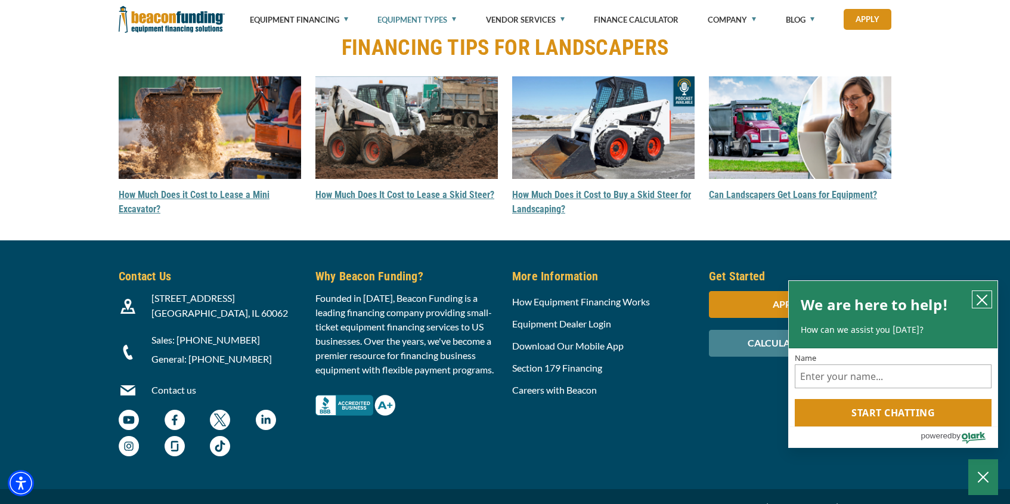  What do you see at coordinates (800, 304) in the screenshot?
I see `div: APPLY NOW` at bounding box center [800, 304].